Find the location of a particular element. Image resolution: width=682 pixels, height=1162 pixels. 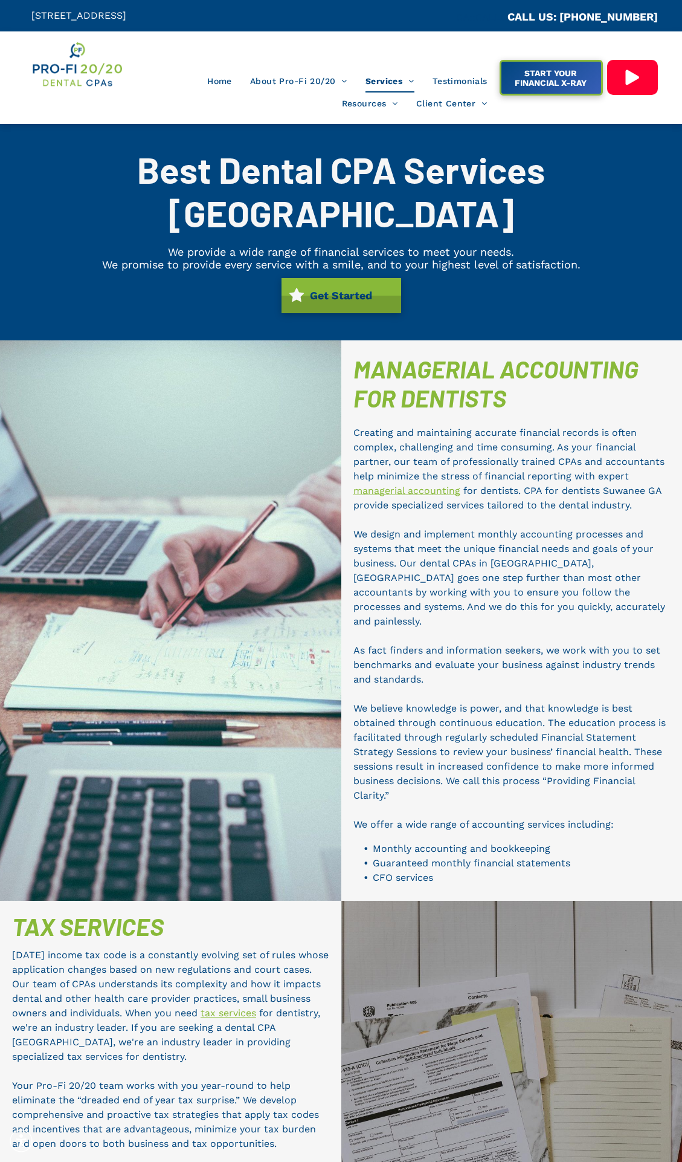

span: We believe knowledge is power, and that knowledge is best obtained through continuous education. ... is located at coordinates (510, 751).